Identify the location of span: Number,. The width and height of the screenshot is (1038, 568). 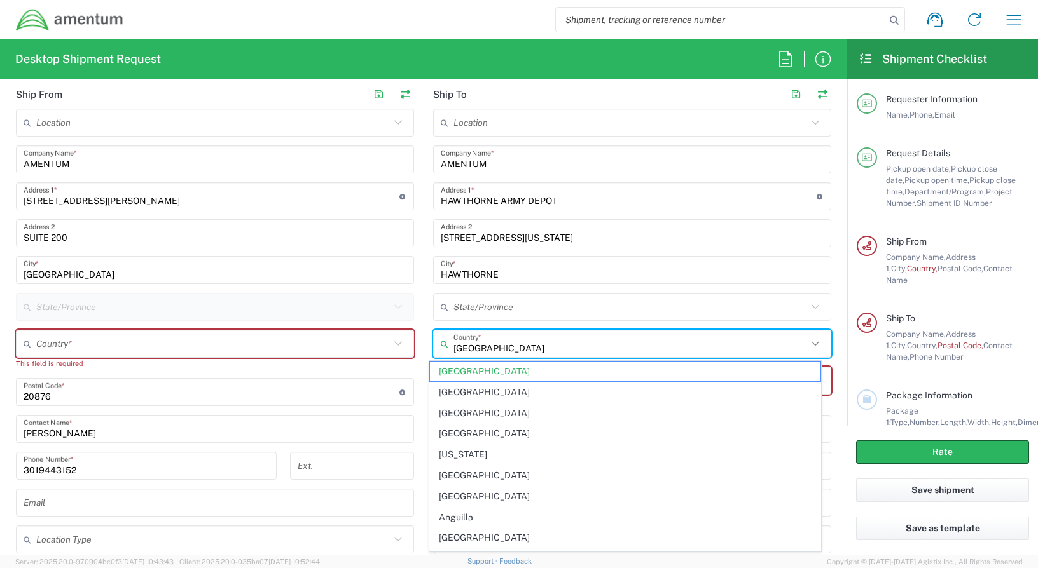
(924, 422).